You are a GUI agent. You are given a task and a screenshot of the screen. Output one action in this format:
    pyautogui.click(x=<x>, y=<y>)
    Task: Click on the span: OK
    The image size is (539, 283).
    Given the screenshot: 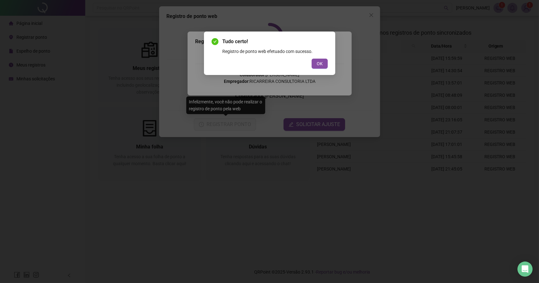 What is the action you would take?
    pyautogui.click(x=319, y=64)
    